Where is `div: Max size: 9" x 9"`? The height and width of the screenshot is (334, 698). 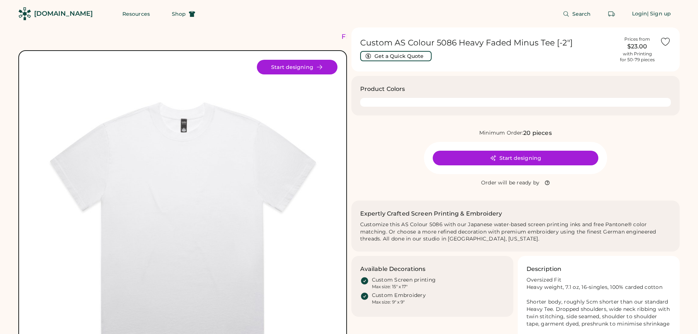 div: Max size: 9" x 9" is located at coordinates (388, 302).